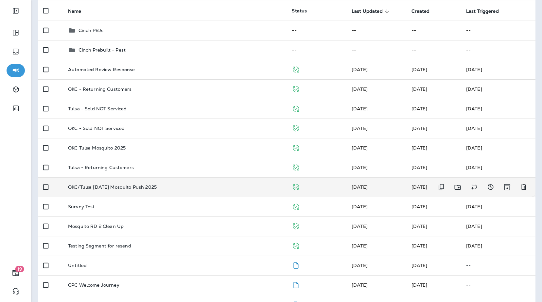 The image size is (542, 302). What do you see at coordinates (16, 273) in the screenshot?
I see `button: 19` at bounding box center [16, 273].